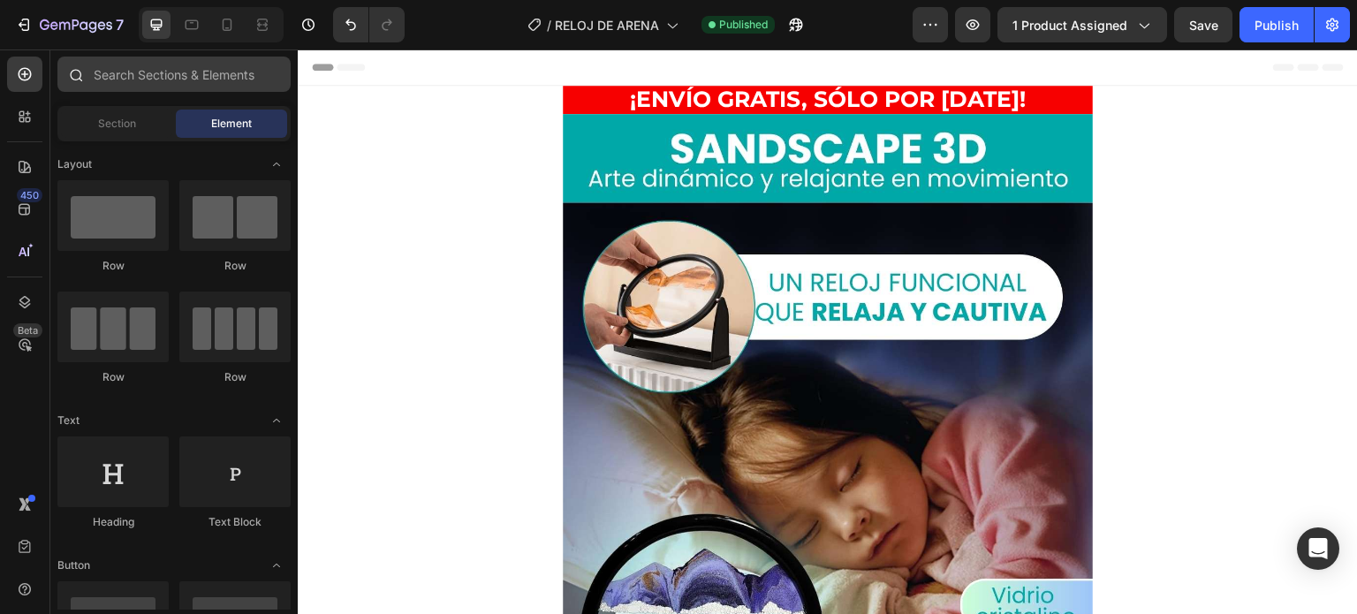 This screenshot has width=1357, height=614. Describe the element at coordinates (231, 124) in the screenshot. I see `span: Element` at that location.